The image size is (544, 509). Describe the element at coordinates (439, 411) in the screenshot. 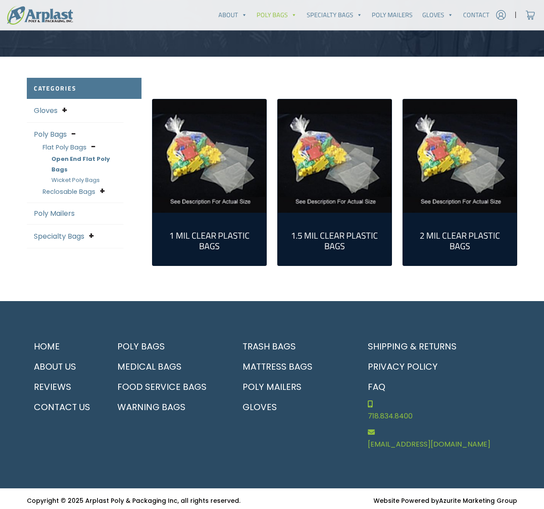

I see `a: 718.834.8400` at that location.